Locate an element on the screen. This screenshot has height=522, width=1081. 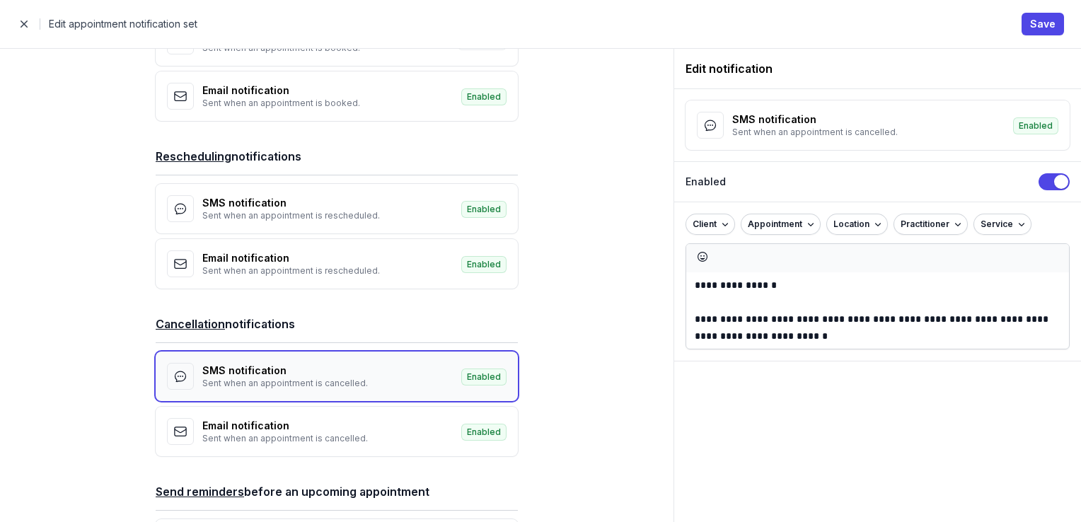
button: Client is located at coordinates (710, 224).